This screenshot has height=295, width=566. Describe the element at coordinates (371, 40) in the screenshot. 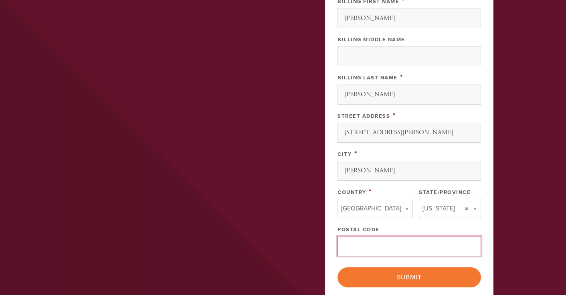

I see `label: Billing Middle Name` at that location.